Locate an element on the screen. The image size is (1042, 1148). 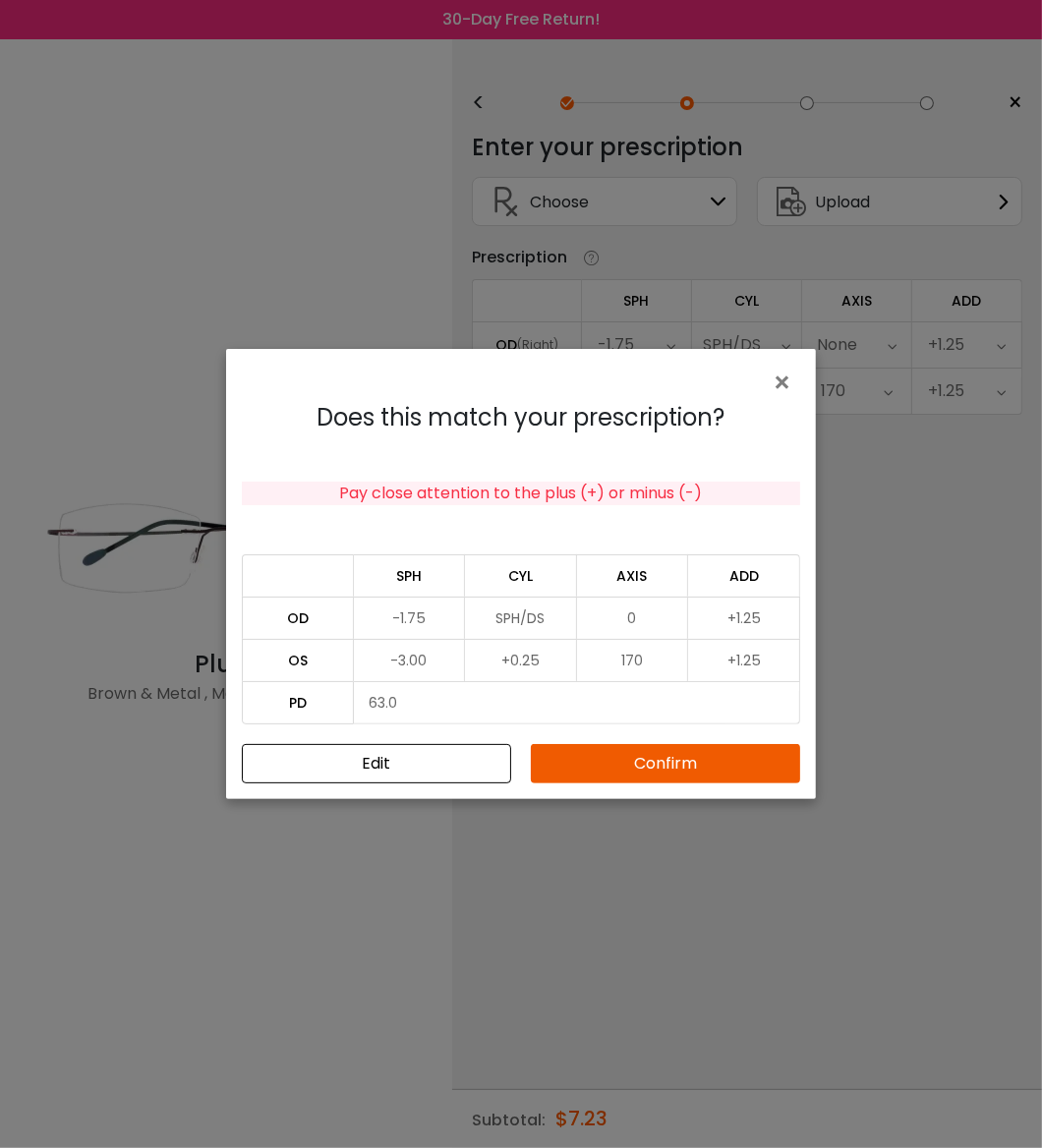
td: CYL is located at coordinates (521, 575).